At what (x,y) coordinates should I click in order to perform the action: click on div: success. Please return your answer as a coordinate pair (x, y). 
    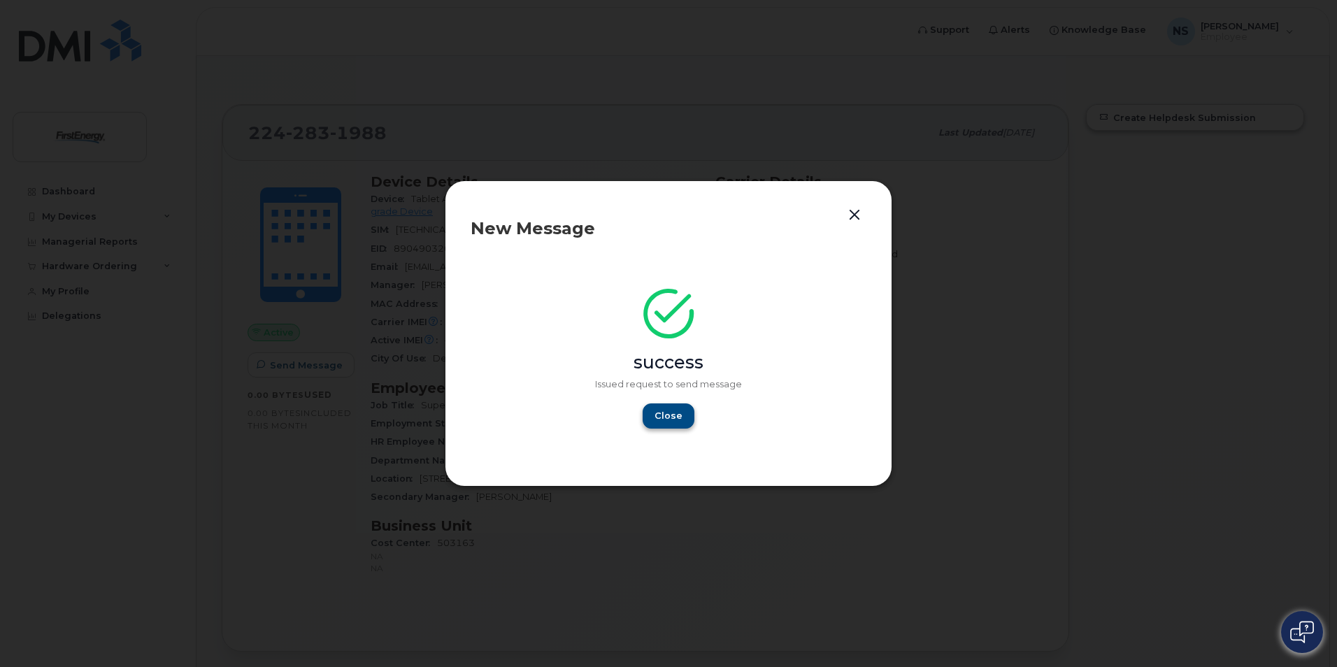
    Looking at the image, I should click on (668, 363).